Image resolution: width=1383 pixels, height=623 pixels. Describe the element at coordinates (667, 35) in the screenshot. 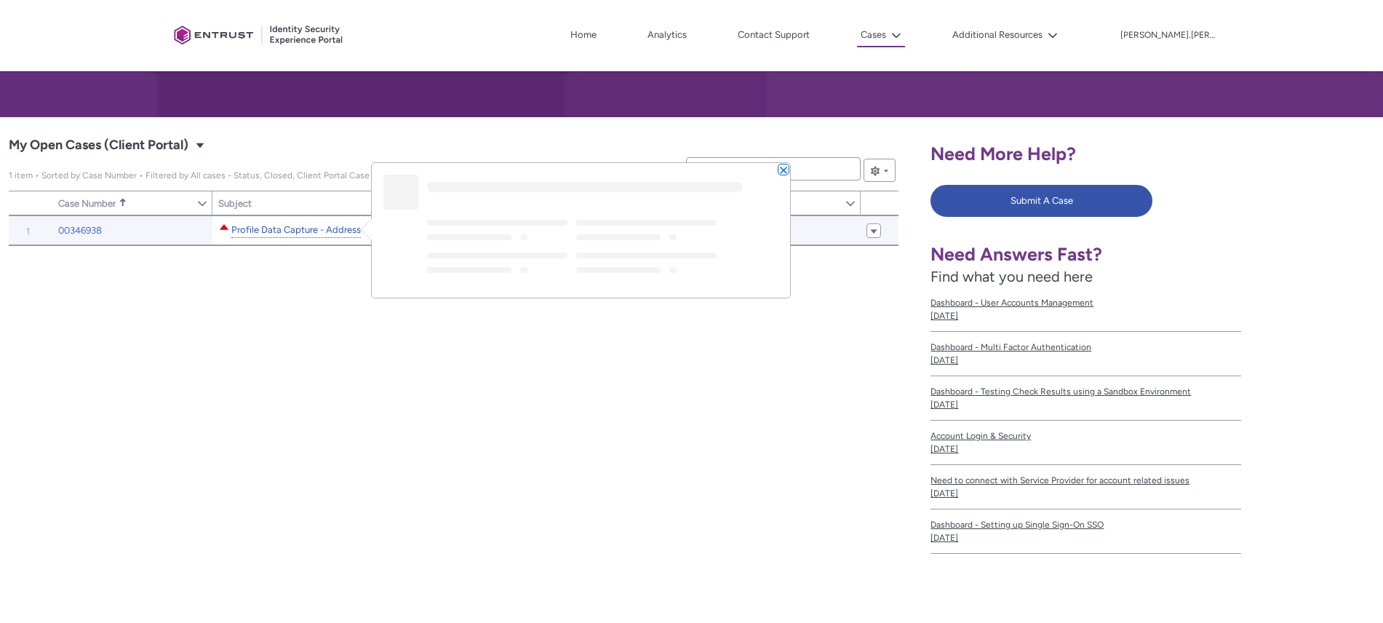

I see `a: Analytics, opens in new tab` at that location.